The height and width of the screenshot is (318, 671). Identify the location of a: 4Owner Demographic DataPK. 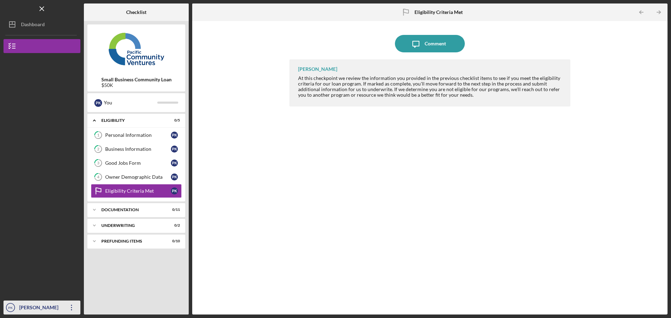
(136, 177).